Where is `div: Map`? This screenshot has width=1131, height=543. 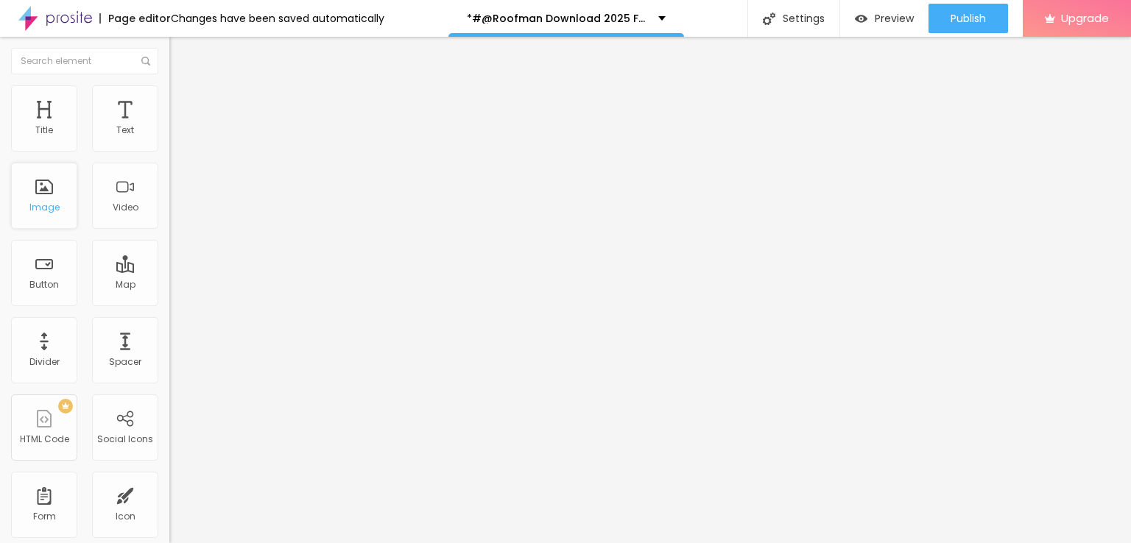
div: Map is located at coordinates (125, 285).